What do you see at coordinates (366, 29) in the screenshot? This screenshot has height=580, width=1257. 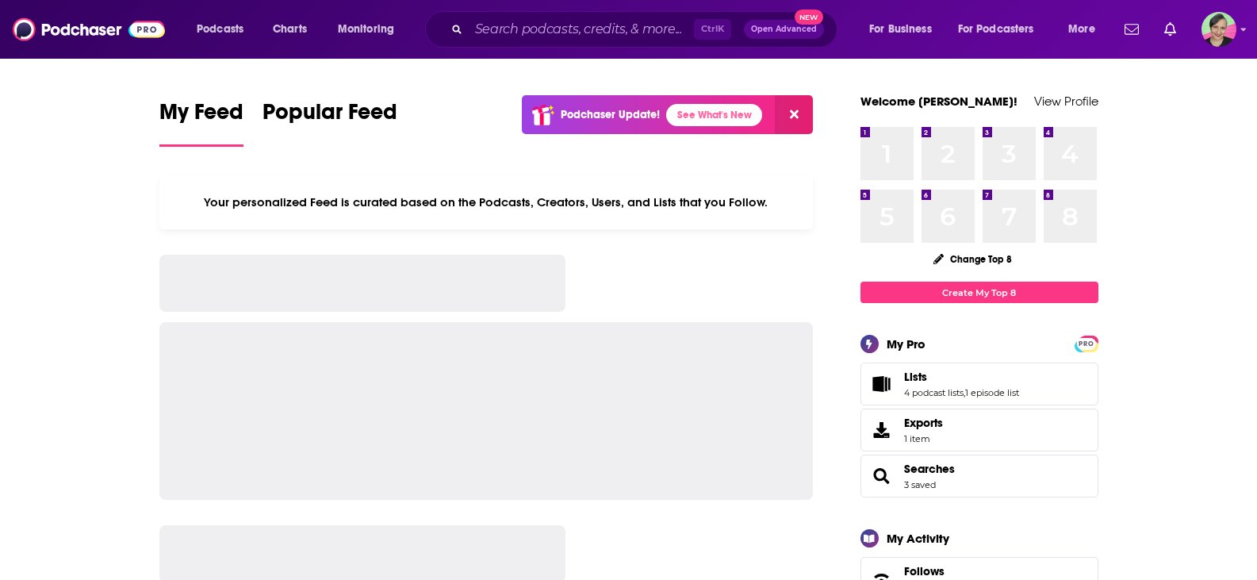 I see `span: Monitoring` at bounding box center [366, 29].